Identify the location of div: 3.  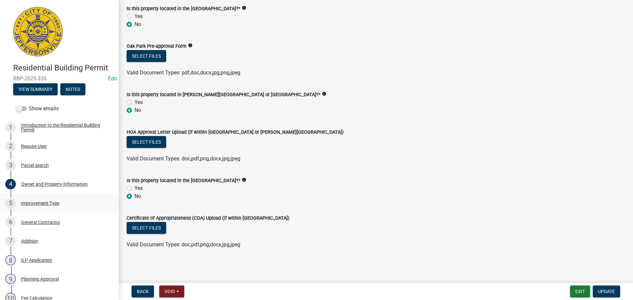
(11, 166).